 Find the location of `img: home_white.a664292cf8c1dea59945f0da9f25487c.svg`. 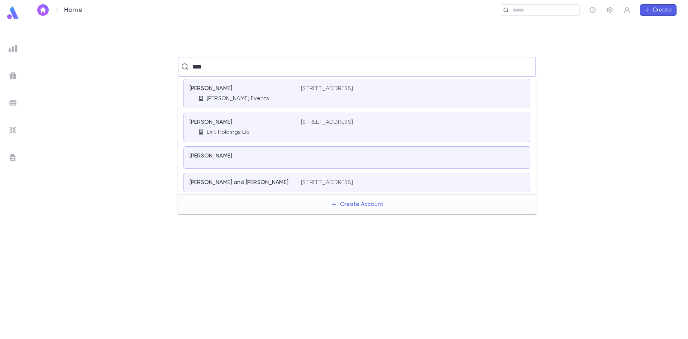

img: home_white.a664292cf8c1dea59945f0da9f25487c.svg is located at coordinates (43, 10).